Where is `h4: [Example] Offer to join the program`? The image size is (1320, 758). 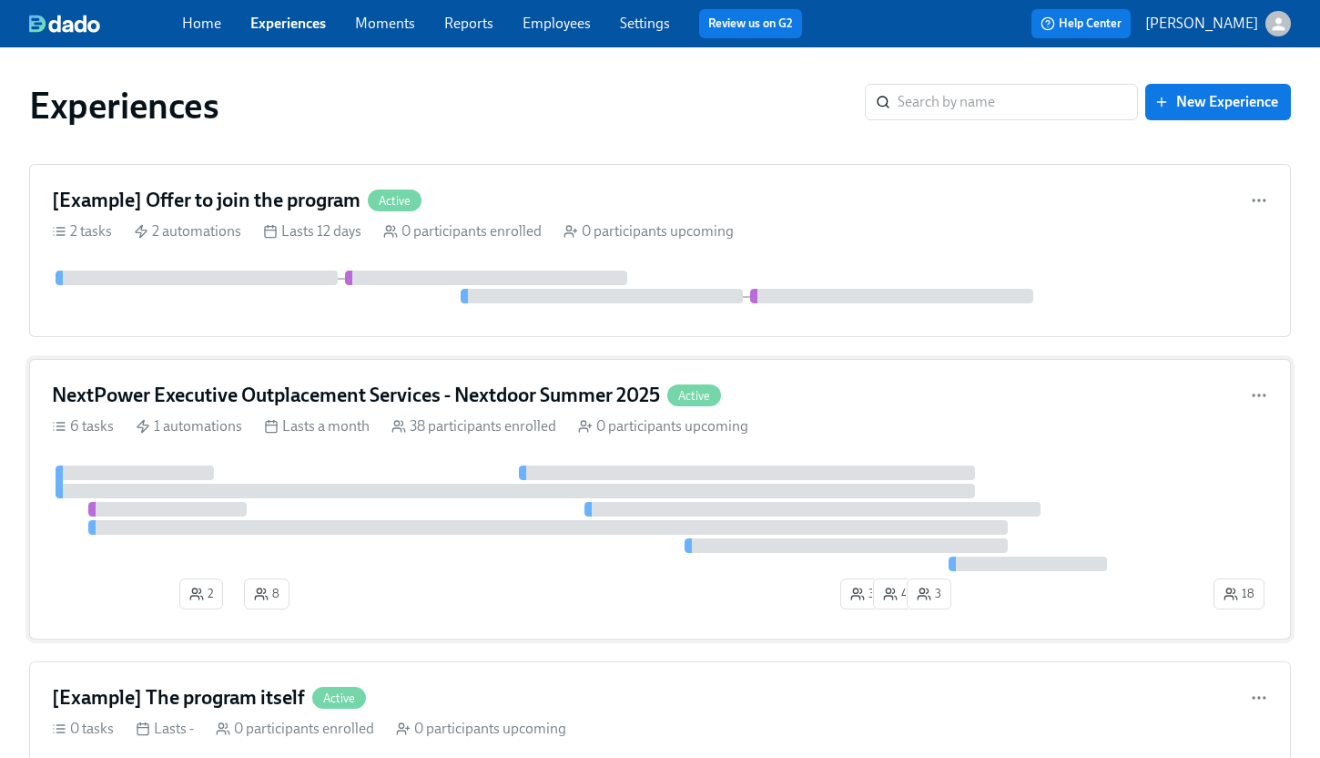
h4: [Example] Offer to join the program is located at coordinates (206, 200).